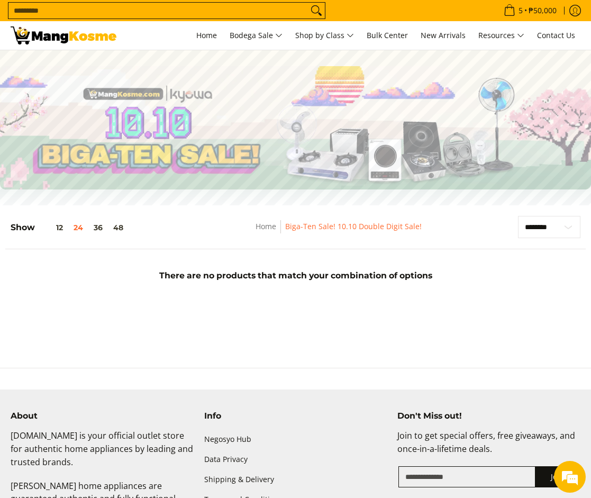 This screenshot has width=591, height=498. I want to click on a: Contact Us, so click(556, 35).